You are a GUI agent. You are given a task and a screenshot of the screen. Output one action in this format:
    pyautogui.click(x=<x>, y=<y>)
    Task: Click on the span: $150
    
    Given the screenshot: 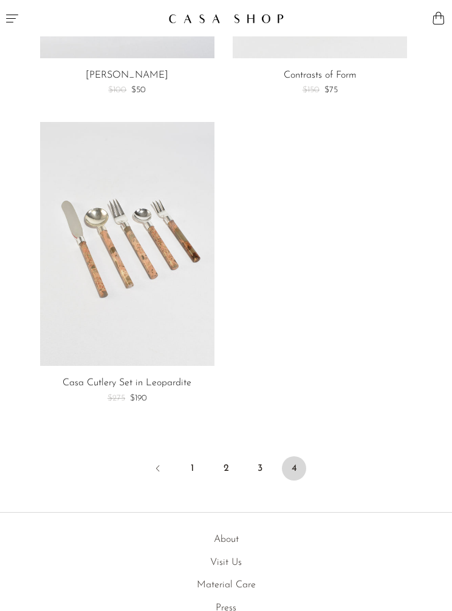 What is the action you would take?
    pyautogui.click(x=311, y=90)
    